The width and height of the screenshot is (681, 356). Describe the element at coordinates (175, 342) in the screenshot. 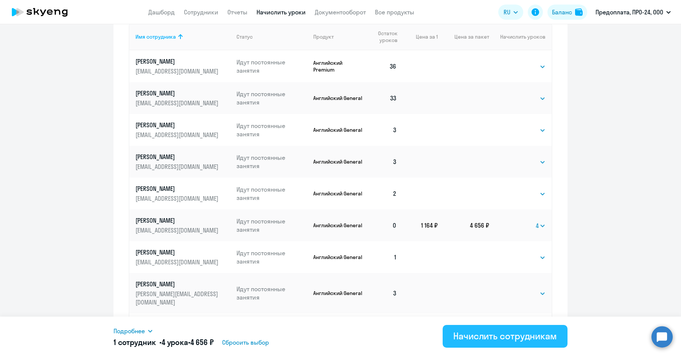

I see `span: 4 урока` at that location.